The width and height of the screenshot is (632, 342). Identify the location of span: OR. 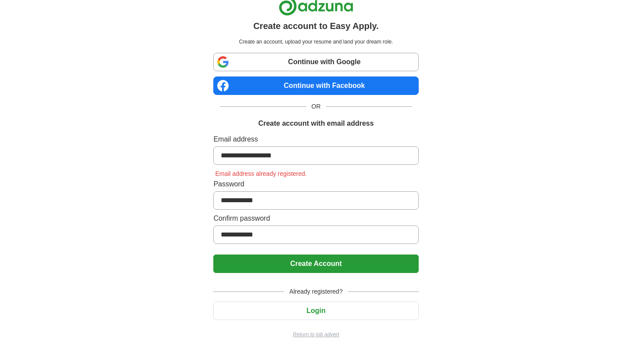
(316, 106).